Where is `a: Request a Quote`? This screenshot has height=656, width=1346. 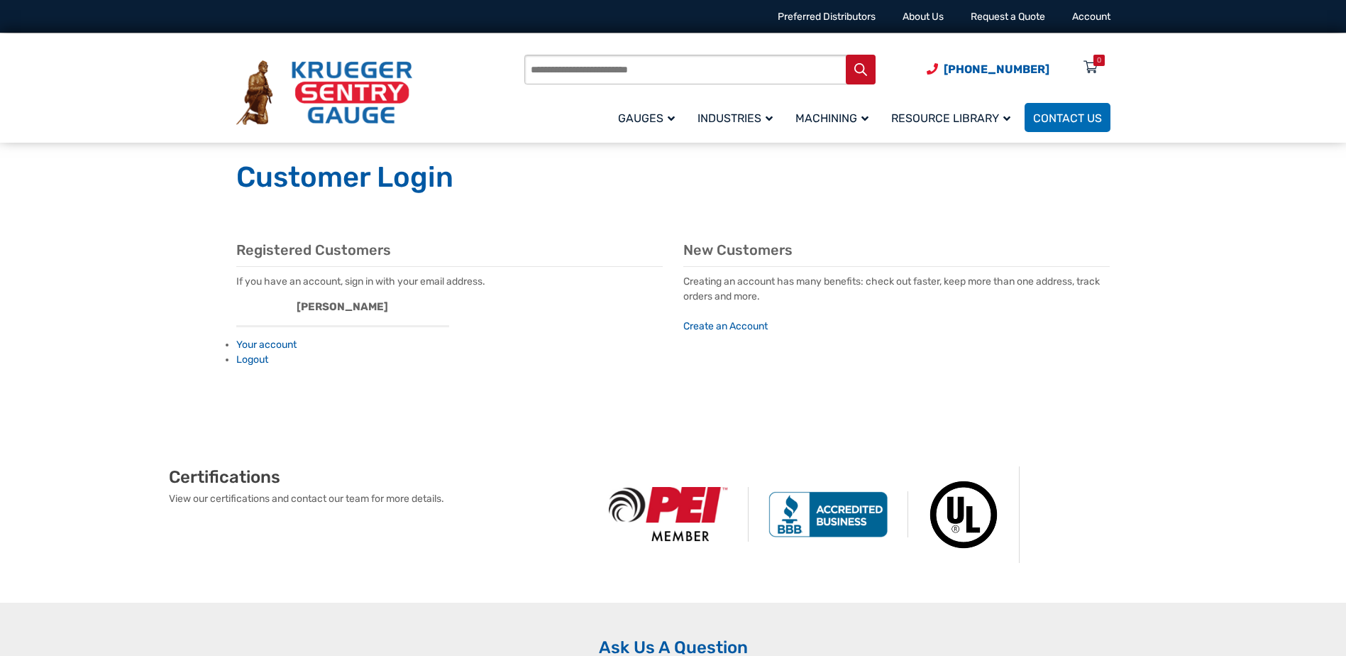 a: Request a Quote is located at coordinates (1008, 16).